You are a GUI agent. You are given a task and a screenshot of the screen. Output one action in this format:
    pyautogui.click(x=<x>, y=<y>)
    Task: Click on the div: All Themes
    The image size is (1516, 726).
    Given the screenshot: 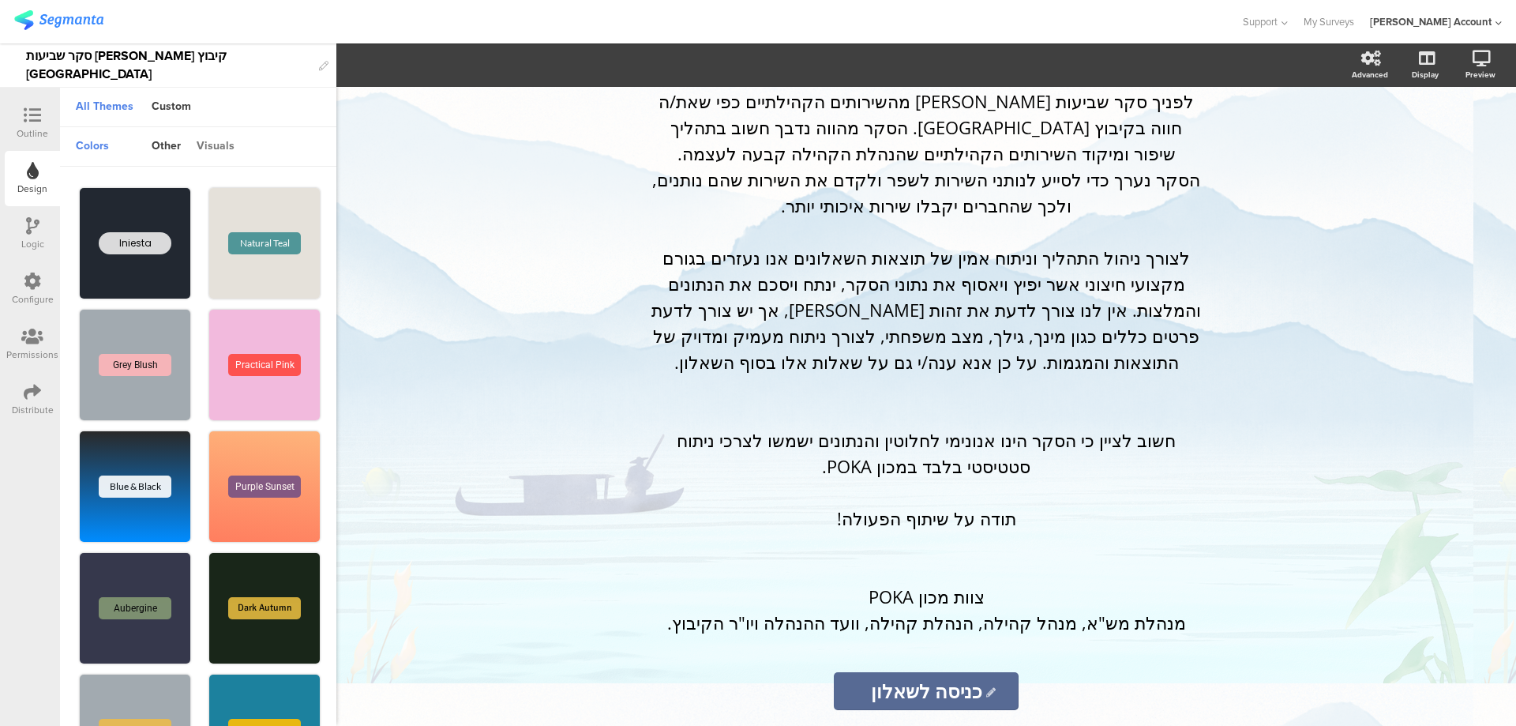 What is the action you would take?
    pyautogui.click(x=104, y=107)
    